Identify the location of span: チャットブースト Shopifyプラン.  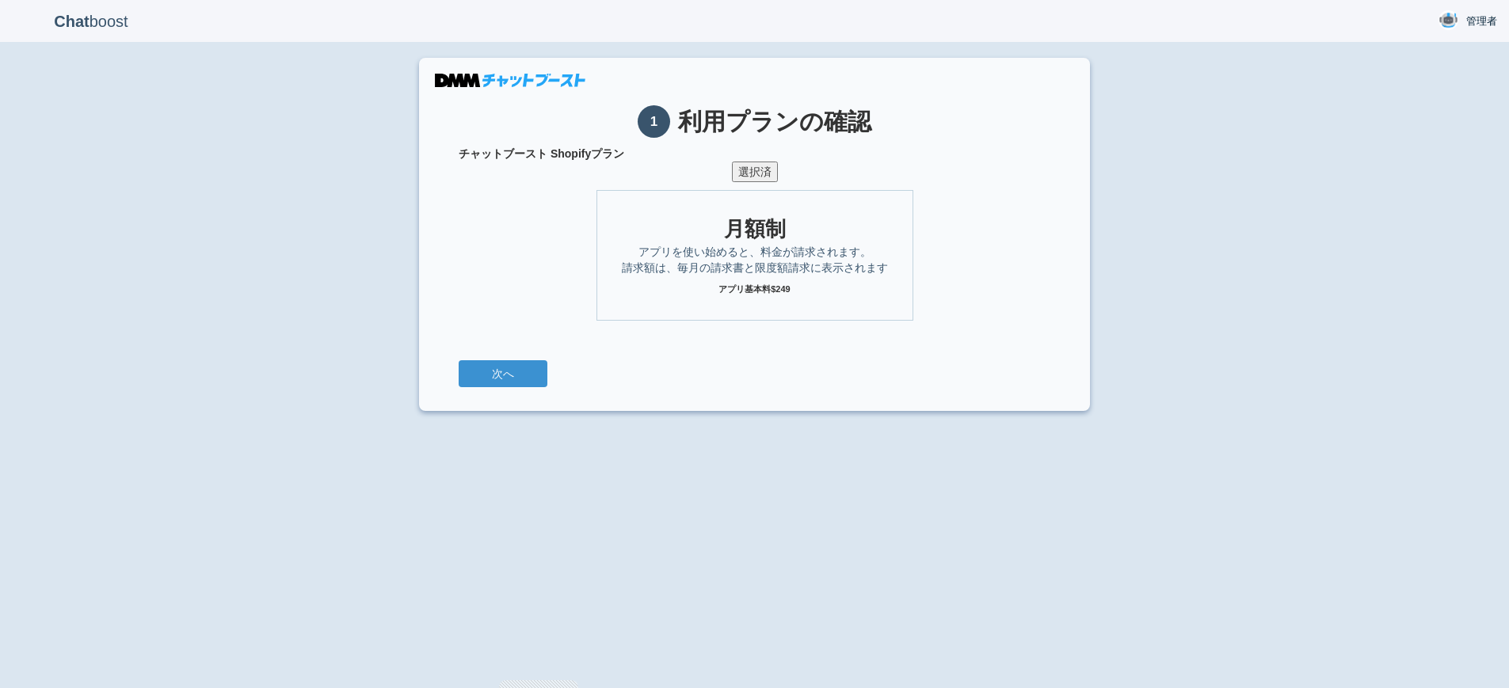
(754, 154).